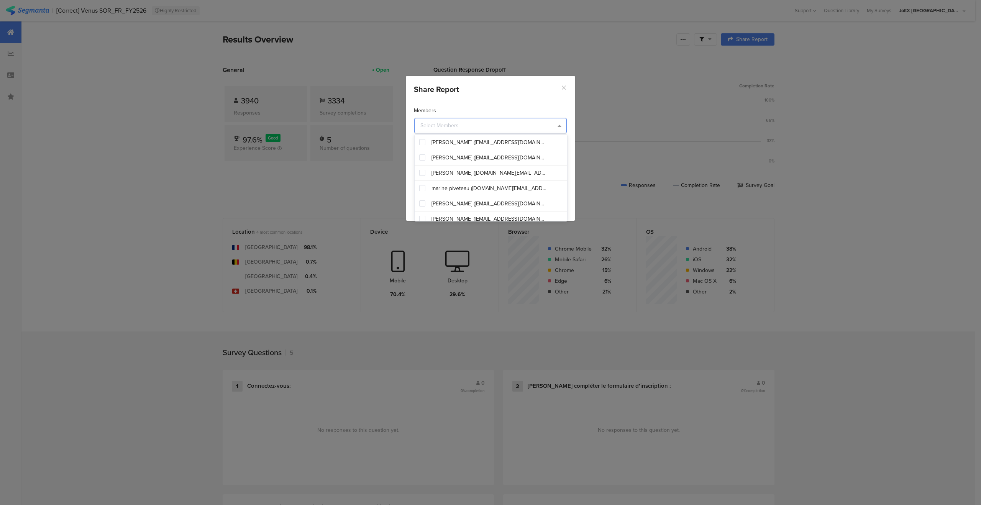 This screenshot has width=981, height=505. What do you see at coordinates (490, 147) in the screenshot?
I see `div: Guests` at bounding box center [490, 147].